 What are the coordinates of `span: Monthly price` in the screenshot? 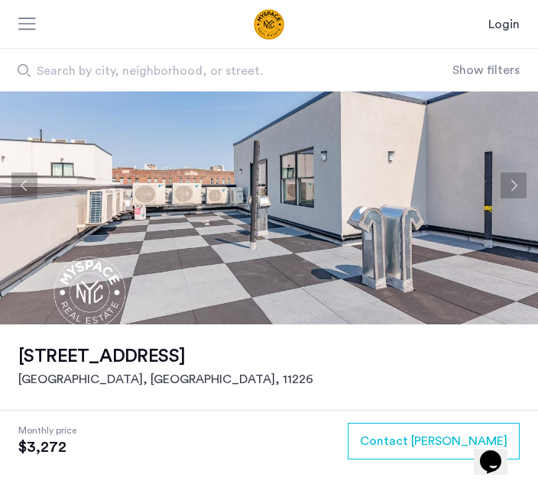 It's located at (47, 431).